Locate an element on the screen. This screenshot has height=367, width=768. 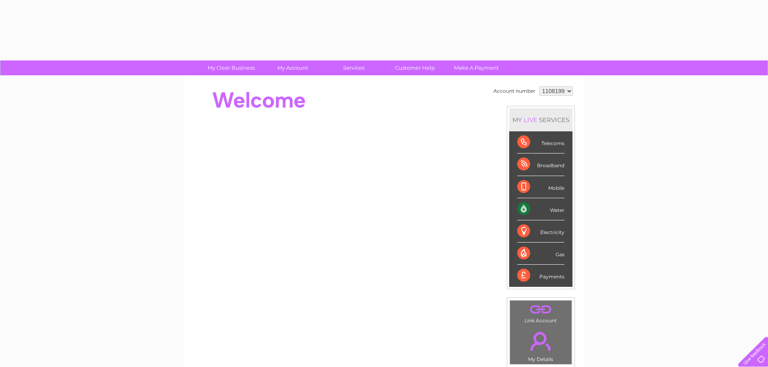
div: Mobile is located at coordinates (541, 187).